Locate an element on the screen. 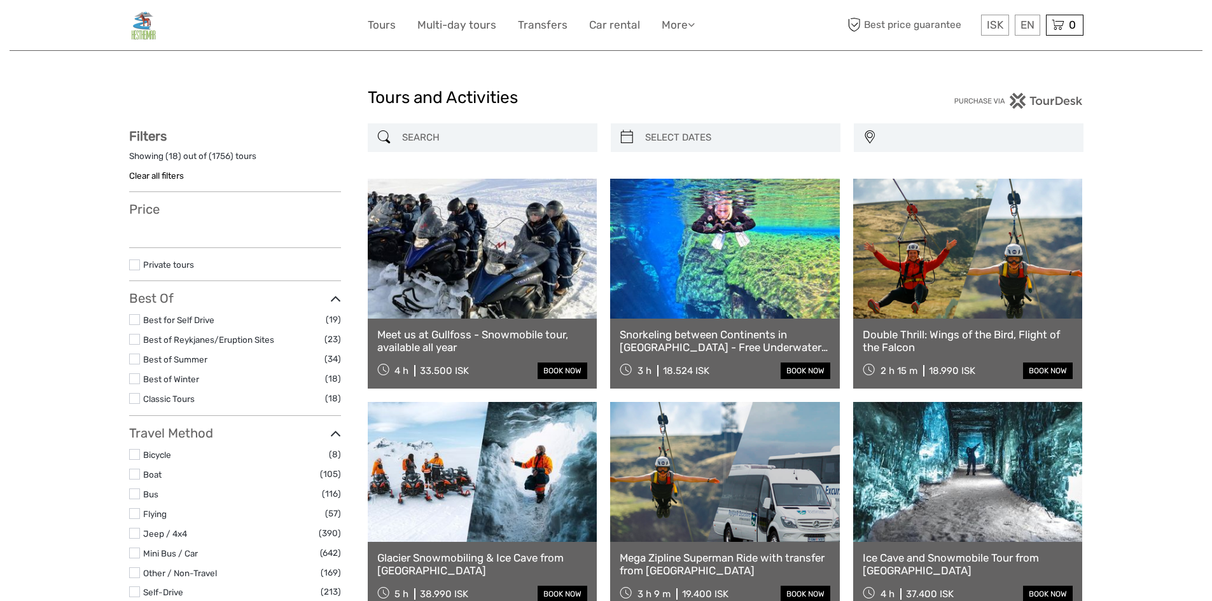  span: (34) is located at coordinates (333, 359).